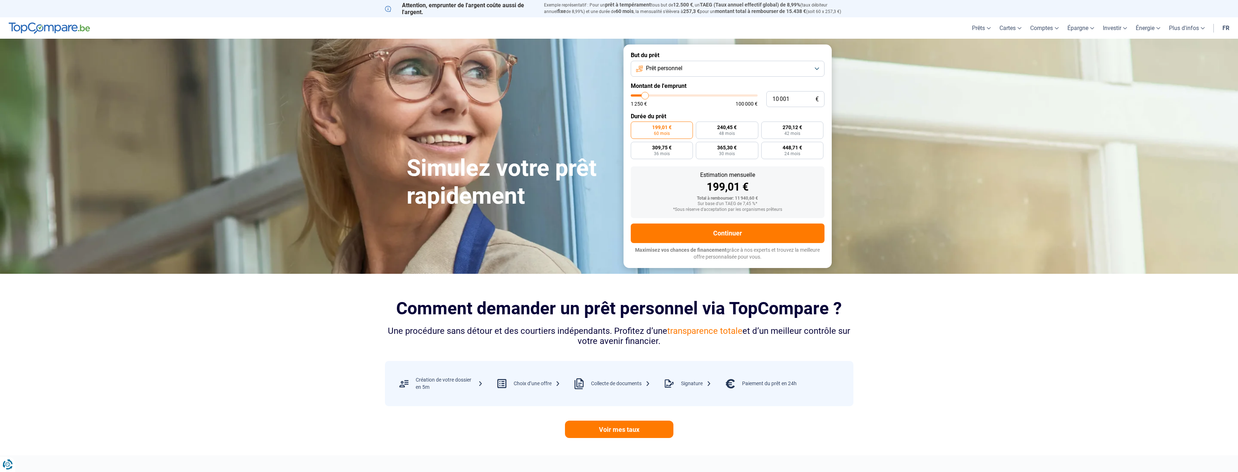 The width and height of the screenshot is (1238, 472). Describe the element at coordinates (662, 127) in the screenshot. I see `span: 199,01 €` at that location.